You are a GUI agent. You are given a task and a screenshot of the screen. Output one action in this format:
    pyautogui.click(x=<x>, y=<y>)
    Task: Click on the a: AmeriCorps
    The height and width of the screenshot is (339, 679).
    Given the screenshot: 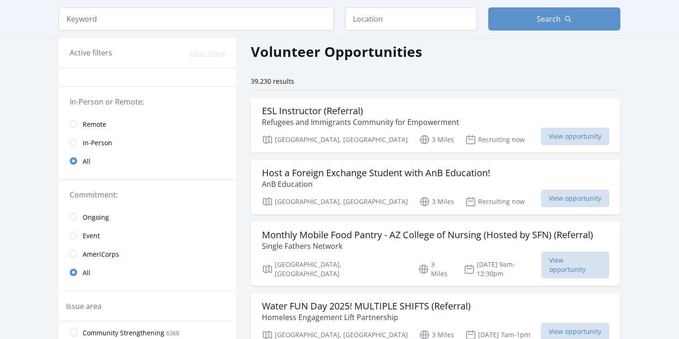 What is the action you would take?
    pyautogui.click(x=147, y=254)
    